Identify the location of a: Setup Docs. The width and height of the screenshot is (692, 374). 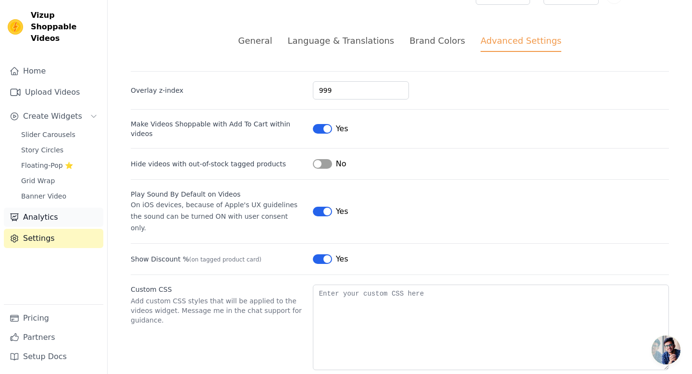
(53, 357).